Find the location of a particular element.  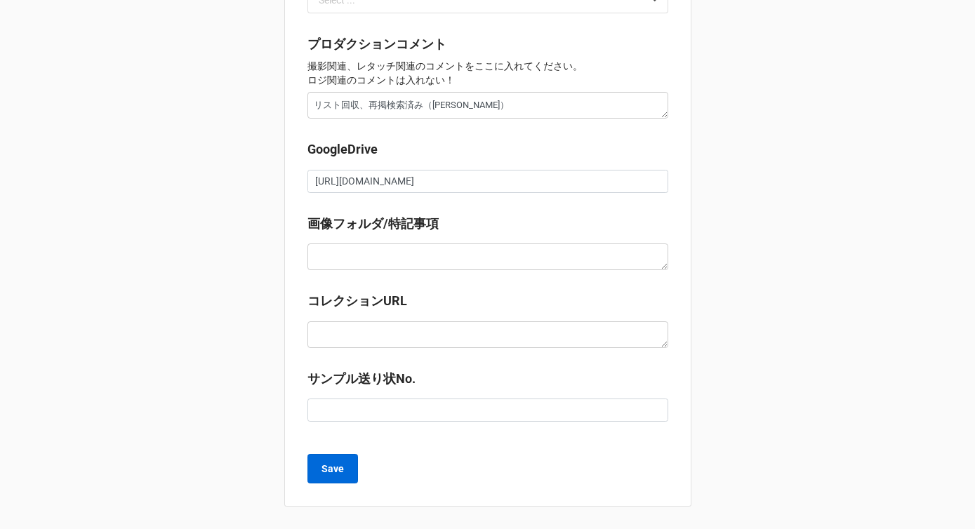

label: GoogleDrive is located at coordinates (343, 150).